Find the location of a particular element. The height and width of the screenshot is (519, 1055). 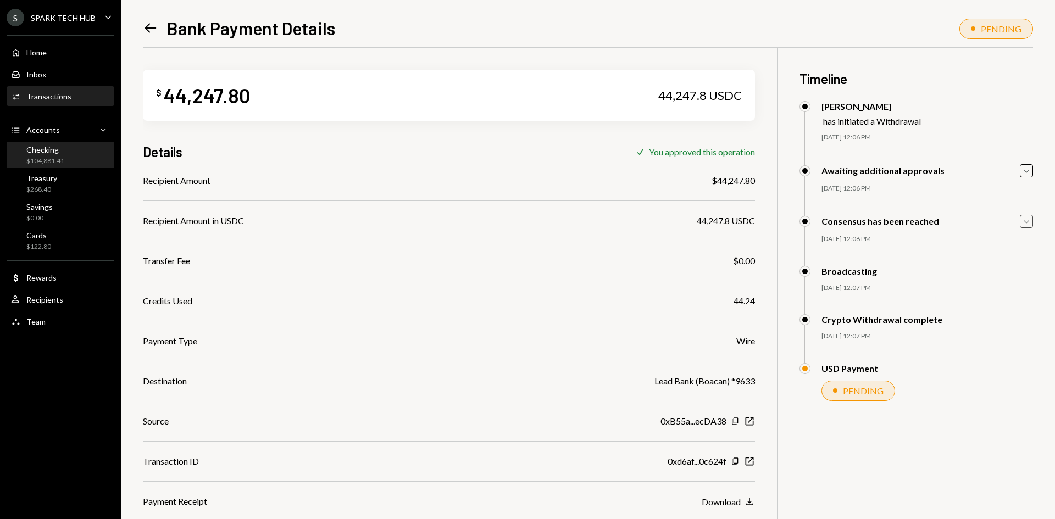

div: Transactions is located at coordinates (49, 96).